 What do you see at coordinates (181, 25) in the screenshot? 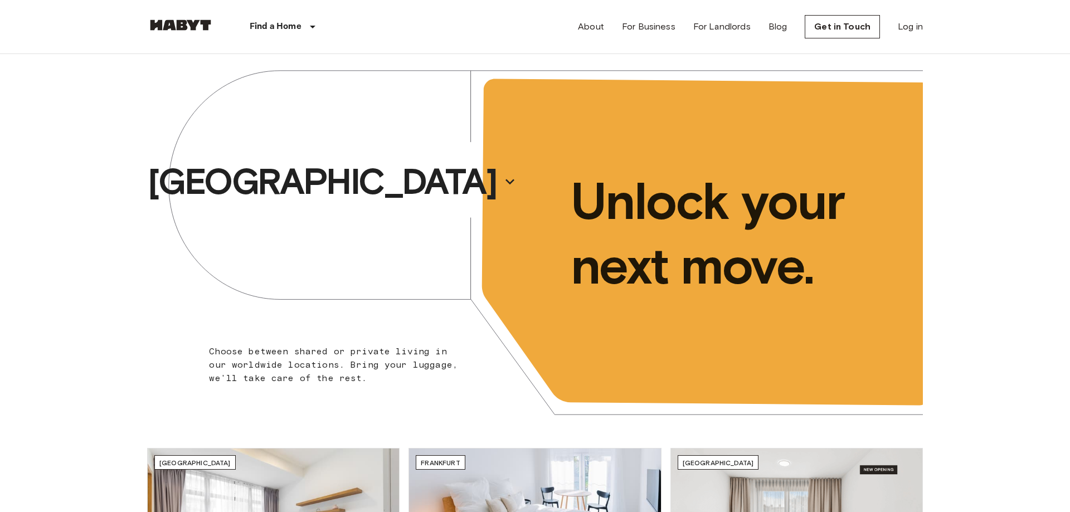
I see `img: Habyt` at bounding box center [181, 25].